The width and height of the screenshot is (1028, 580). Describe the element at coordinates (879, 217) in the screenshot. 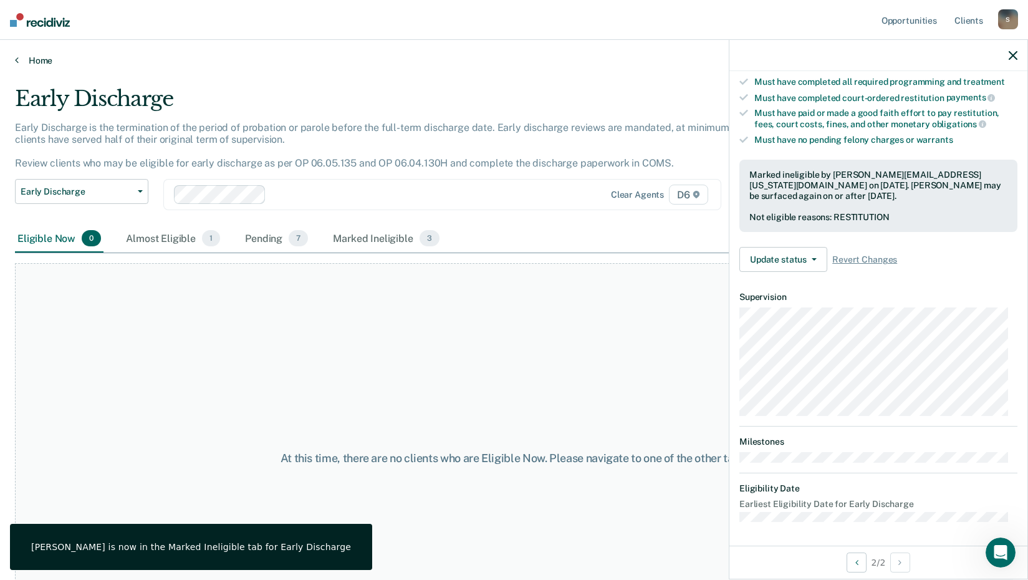

I see `div: Not eligible reasons: RESTITUTION` at that location.